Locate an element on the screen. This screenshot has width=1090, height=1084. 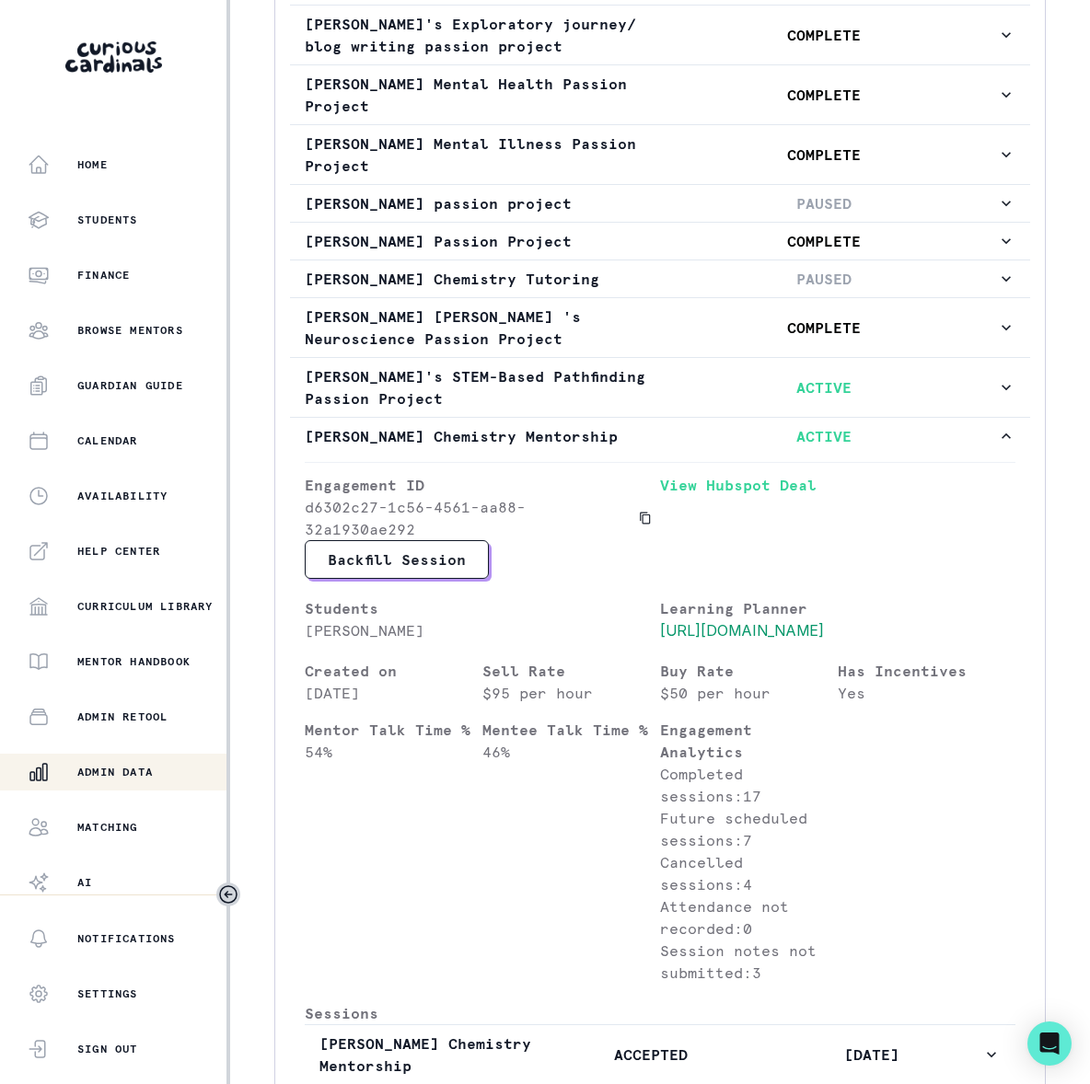
p: ACCEPTED is located at coordinates (651, 1055).